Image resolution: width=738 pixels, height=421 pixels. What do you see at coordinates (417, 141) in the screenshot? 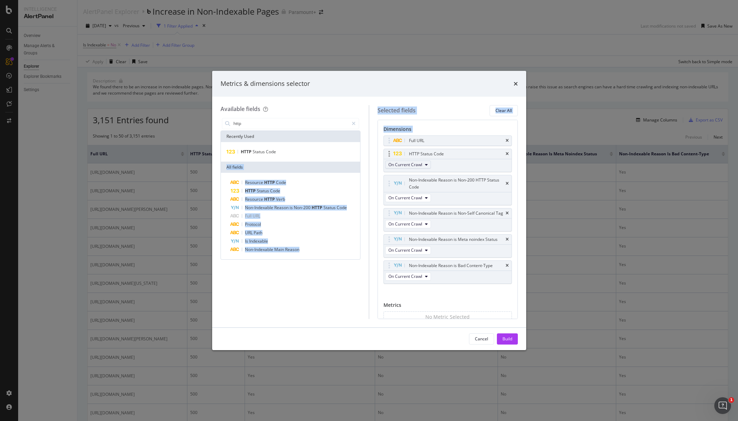
I see `div: Full URL` at bounding box center [417, 141].